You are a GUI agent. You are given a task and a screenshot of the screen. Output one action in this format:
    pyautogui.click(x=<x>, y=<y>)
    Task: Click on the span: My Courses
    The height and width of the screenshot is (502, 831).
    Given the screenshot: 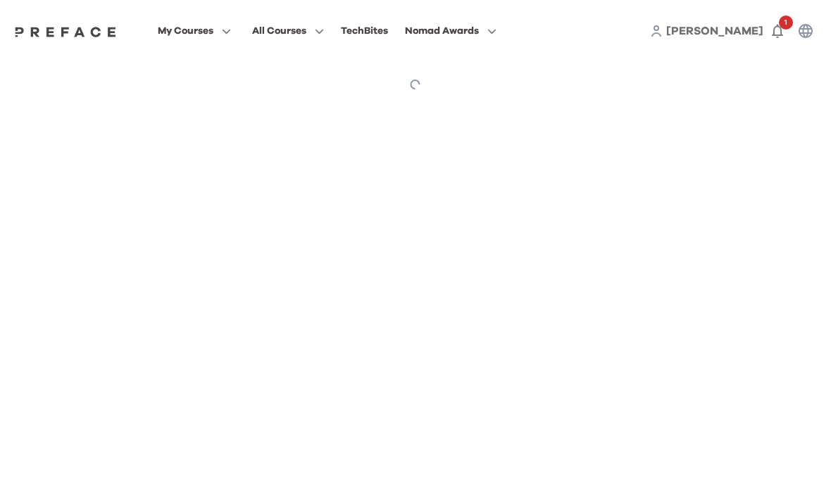 What is the action you would take?
    pyautogui.click(x=185, y=31)
    